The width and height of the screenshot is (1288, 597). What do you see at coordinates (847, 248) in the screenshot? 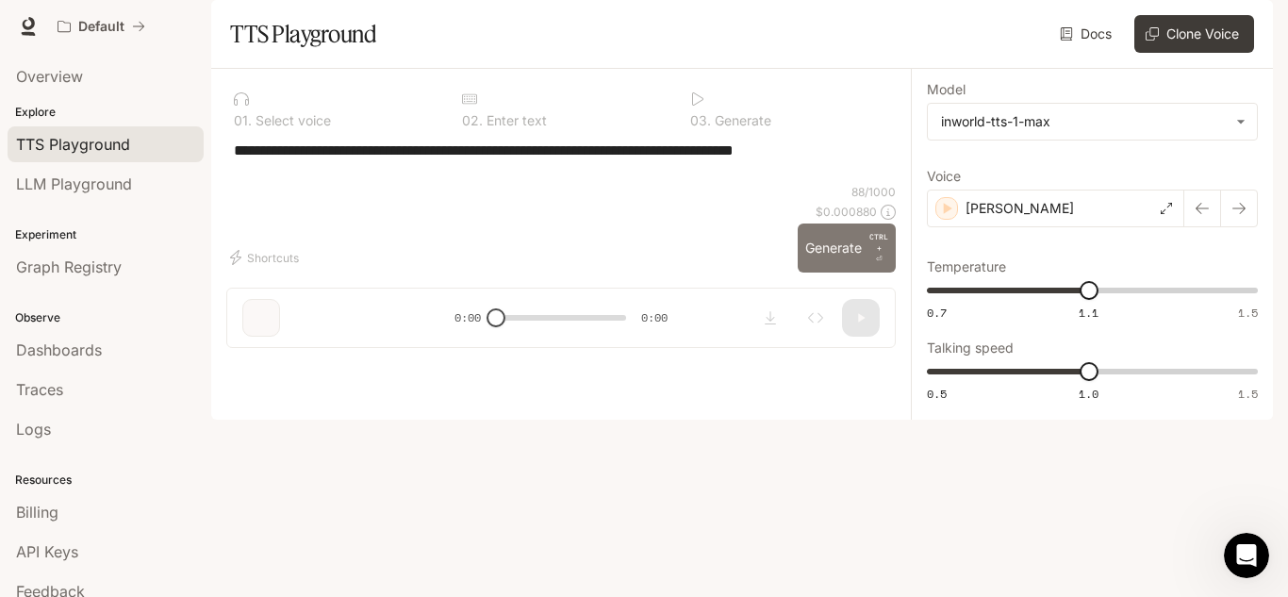
I see `button: GenerateCTRL +⏎` at bounding box center [847, 248].